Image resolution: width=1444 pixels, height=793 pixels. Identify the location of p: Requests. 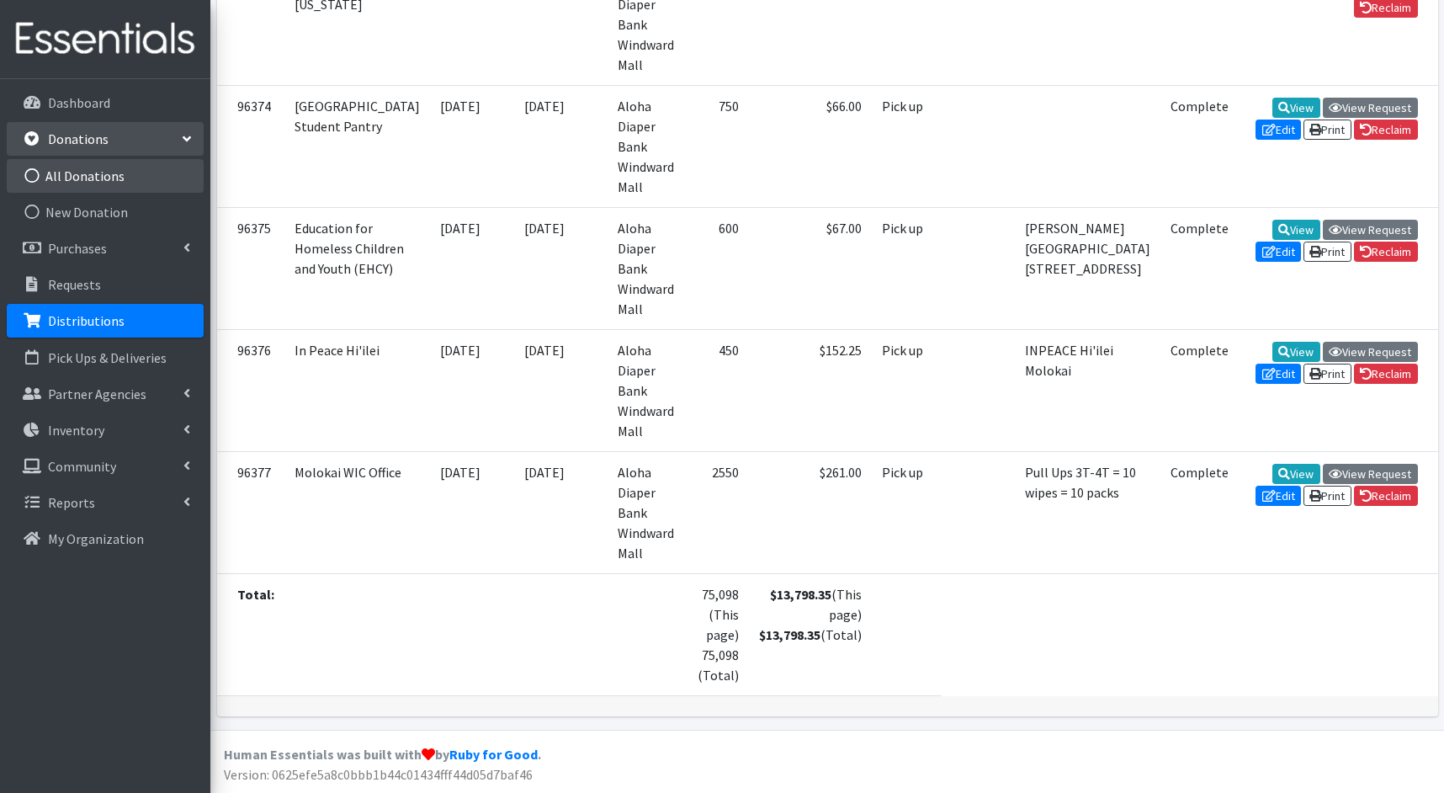
(74, 284).